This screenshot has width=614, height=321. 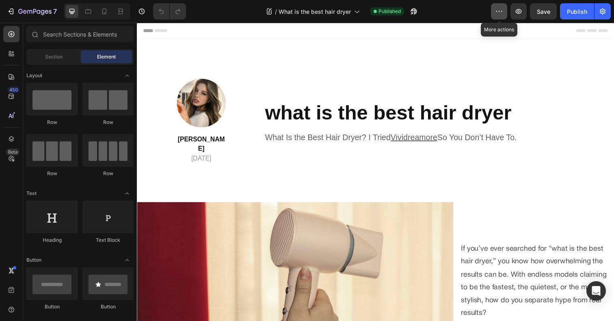 What do you see at coordinates (52, 240) in the screenshot?
I see `div: Heading` at bounding box center [52, 240].